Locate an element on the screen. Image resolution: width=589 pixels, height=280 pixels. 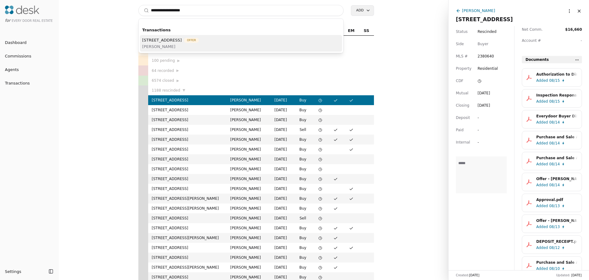
button: Everydoor Buyer Disclosures.pdfAdded08/14 is located at coordinates (552, 119).